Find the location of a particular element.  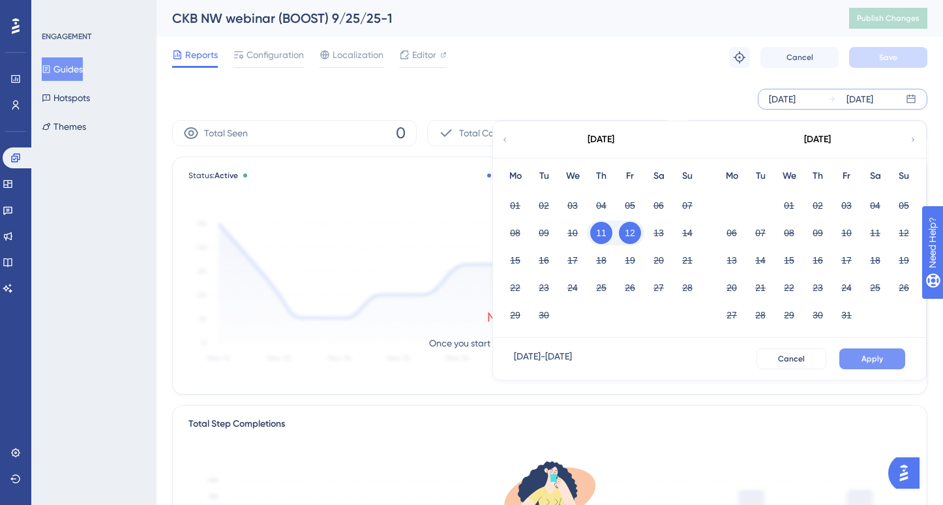

div: No Data to Show Yet is located at coordinates (550, 317).